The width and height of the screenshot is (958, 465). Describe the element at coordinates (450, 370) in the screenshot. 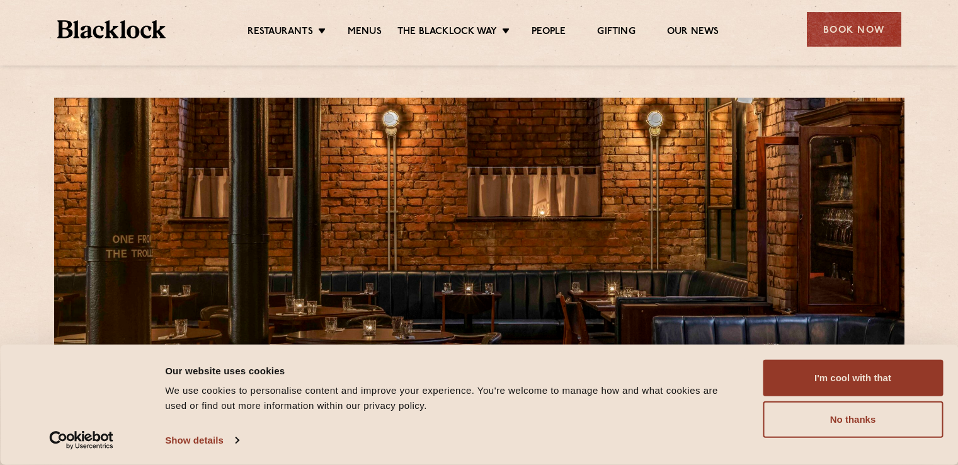

I see `div: Our website uses cookies` at that location.